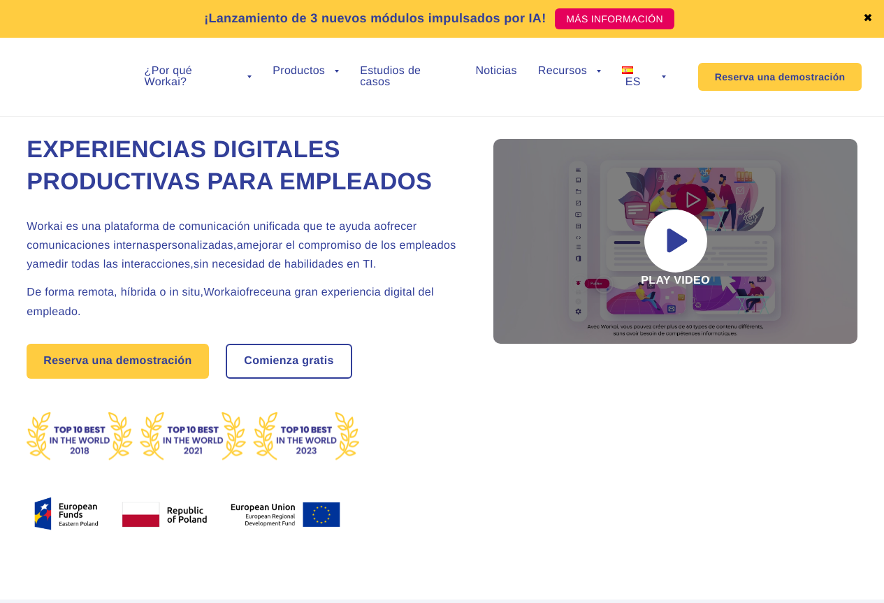 This screenshot has width=884, height=603. Describe the element at coordinates (306, 71) in the screenshot. I see `a: Productos` at that location.